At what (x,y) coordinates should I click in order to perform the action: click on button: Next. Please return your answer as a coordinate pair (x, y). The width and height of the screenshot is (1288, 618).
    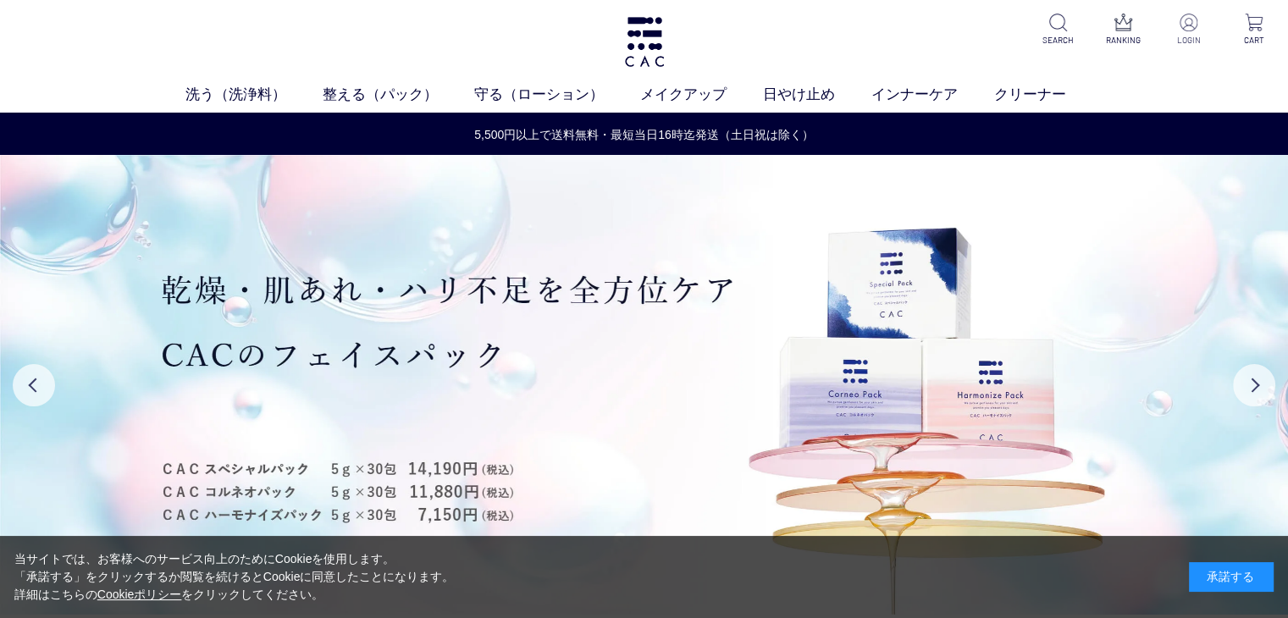
    Looking at the image, I should click on (1254, 385).